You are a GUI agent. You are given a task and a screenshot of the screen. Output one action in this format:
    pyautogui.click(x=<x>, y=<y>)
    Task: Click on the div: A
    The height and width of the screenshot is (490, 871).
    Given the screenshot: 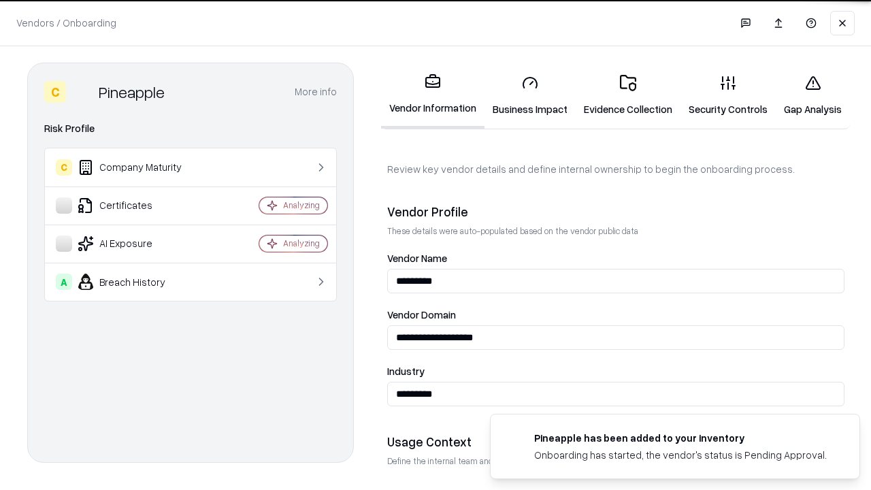 What is the action you would take?
    pyautogui.click(x=64, y=282)
    